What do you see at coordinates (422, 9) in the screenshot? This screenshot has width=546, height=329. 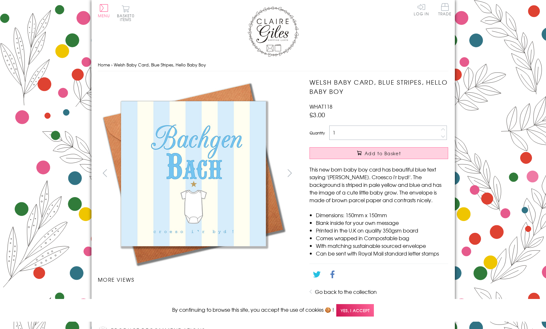 I see `a: Log In` at bounding box center [422, 9].